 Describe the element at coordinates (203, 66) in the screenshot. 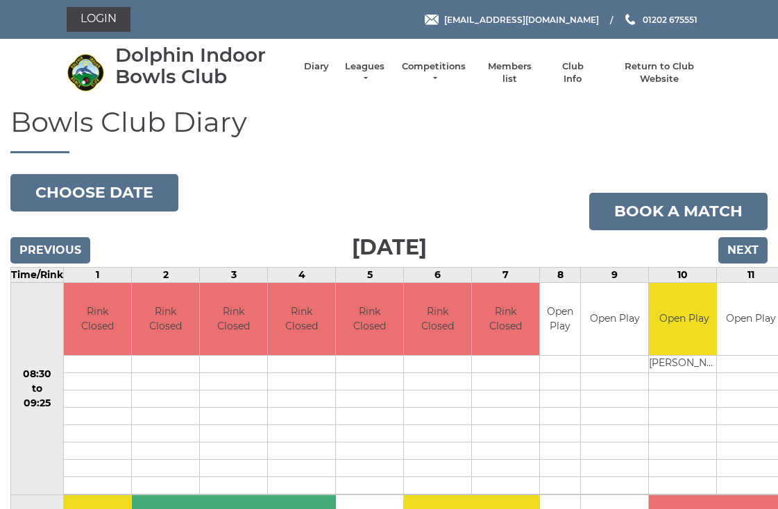

I see `div: Dolphin Indoor Bowls Club` at that location.